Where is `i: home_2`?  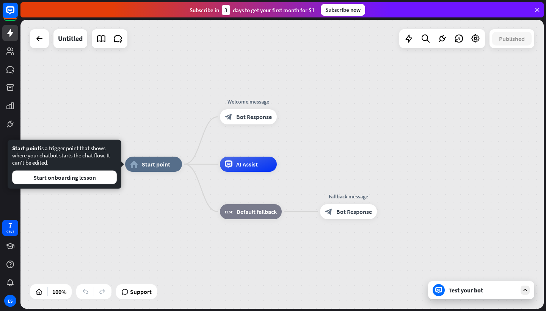
i: home_2 is located at coordinates (134, 164).